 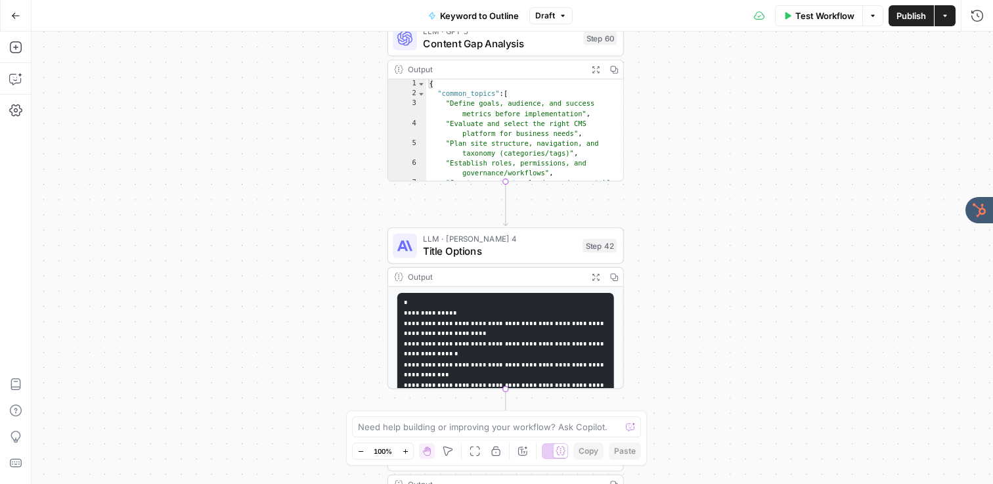 What do you see at coordinates (588, 451) in the screenshot?
I see `button: Copy` at bounding box center [588, 451].